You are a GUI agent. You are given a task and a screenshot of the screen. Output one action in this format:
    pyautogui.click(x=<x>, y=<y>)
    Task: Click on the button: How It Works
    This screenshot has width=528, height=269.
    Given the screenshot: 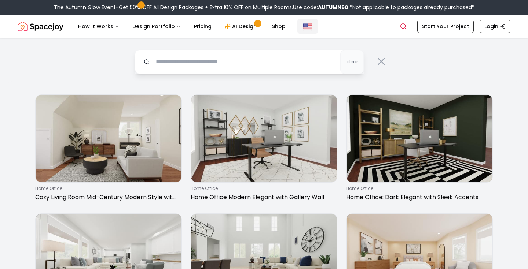 What is the action you would take?
    pyautogui.click(x=99, y=26)
    